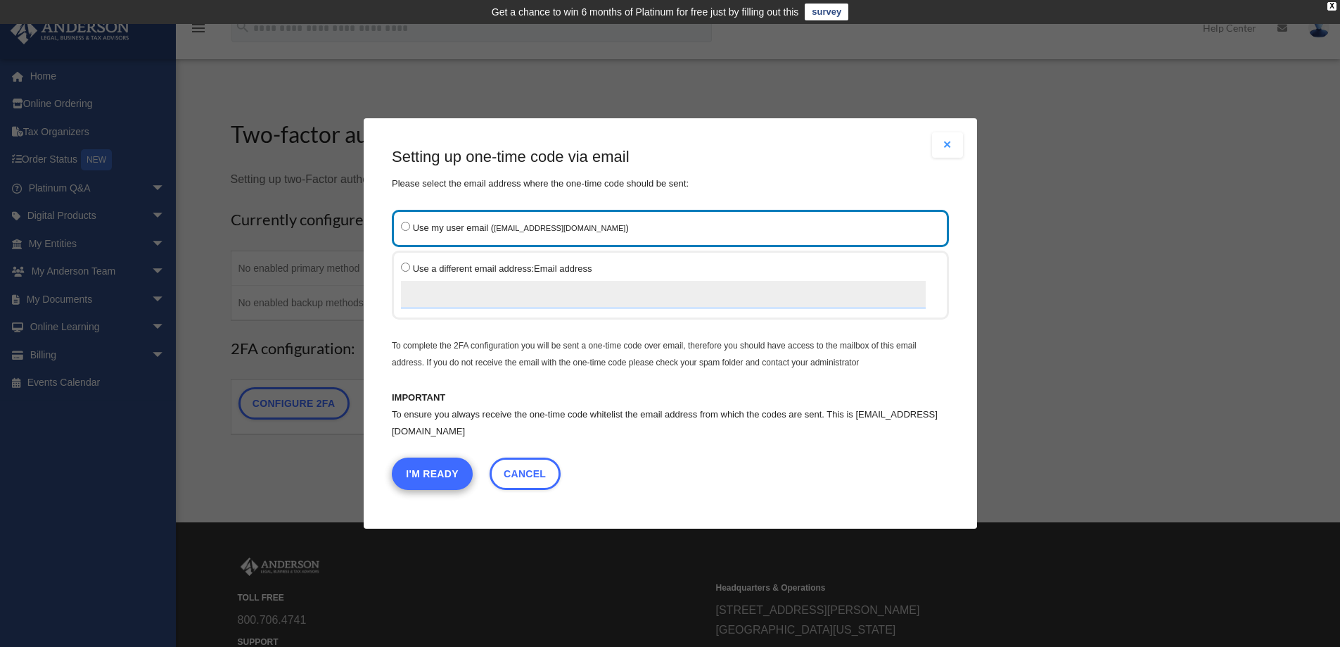  Describe the element at coordinates (948, 145) in the screenshot. I see `button: Close modal` at that location.